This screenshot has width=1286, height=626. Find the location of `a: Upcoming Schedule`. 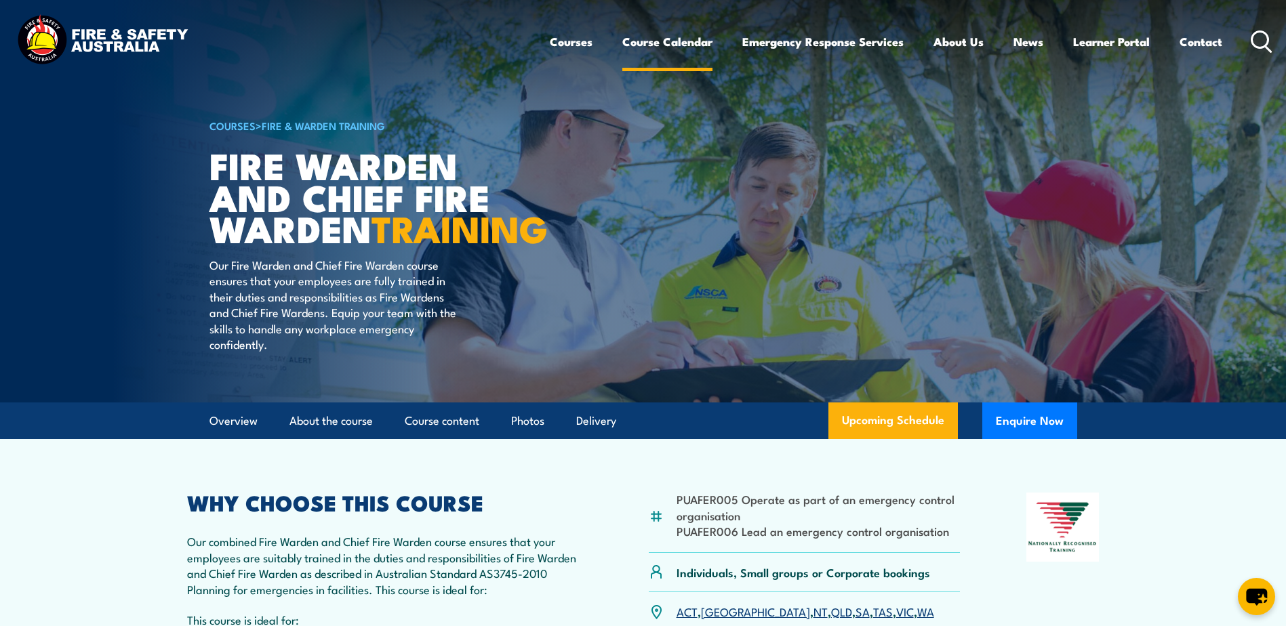

a: Upcoming Schedule is located at coordinates (893, 421).